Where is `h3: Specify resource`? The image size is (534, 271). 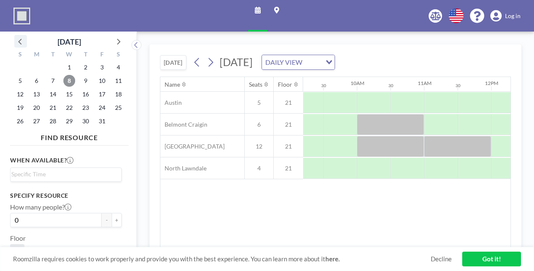 h3: Specify resource is located at coordinates (66, 195).